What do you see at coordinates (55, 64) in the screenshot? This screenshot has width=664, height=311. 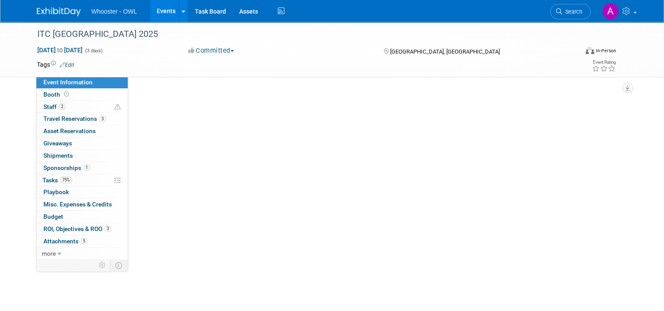 I see `td: Tags` at bounding box center [55, 64].